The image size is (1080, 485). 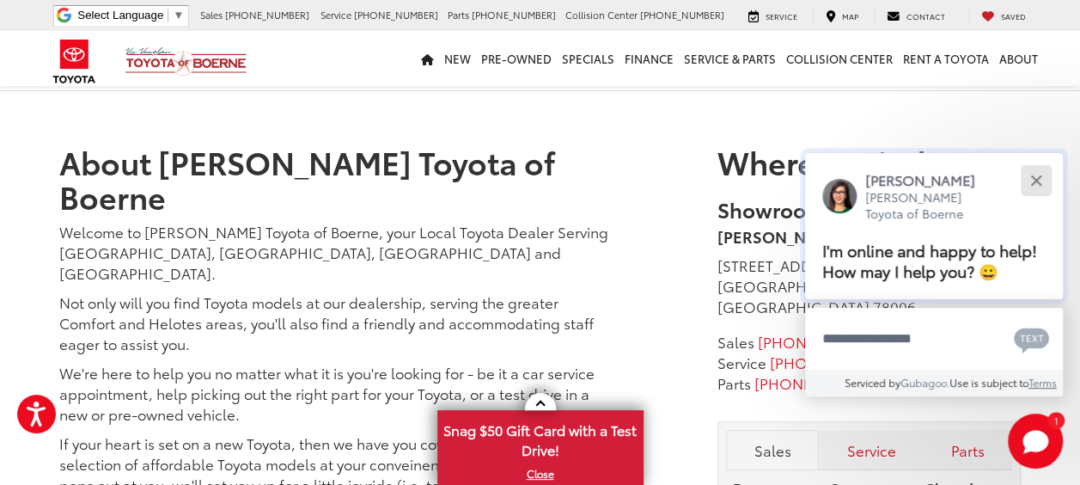 I want to click on svg: Text, so click(x=1032, y=340).